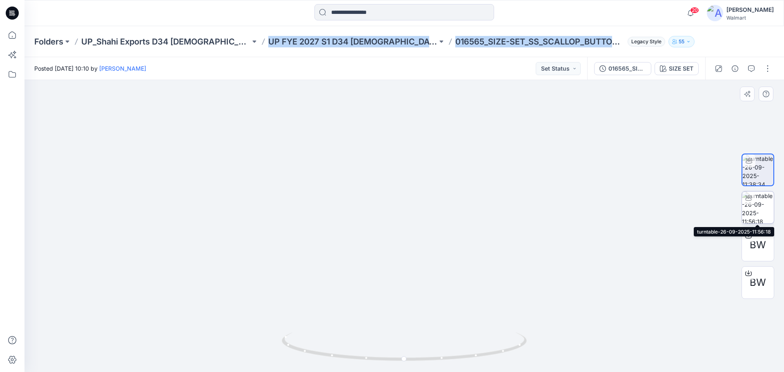 The width and height of the screenshot is (784, 372). What do you see at coordinates (540, 42) in the screenshot?
I see `p: 016565_SIZE-SET_SS_SCALLOP_BUTTON_DOWN` at bounding box center [540, 42].